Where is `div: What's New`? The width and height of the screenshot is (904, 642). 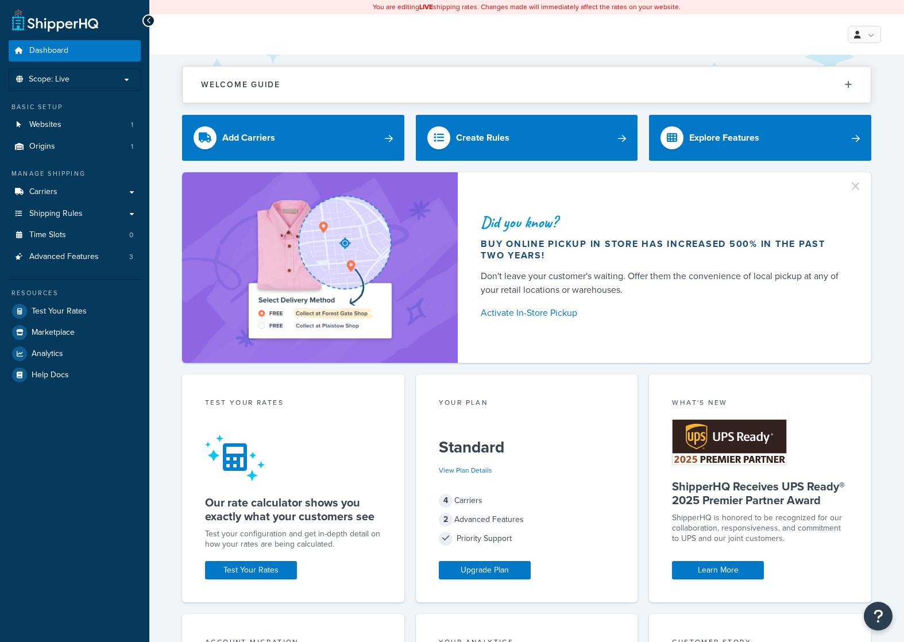
div: What's New is located at coordinates (760, 404).